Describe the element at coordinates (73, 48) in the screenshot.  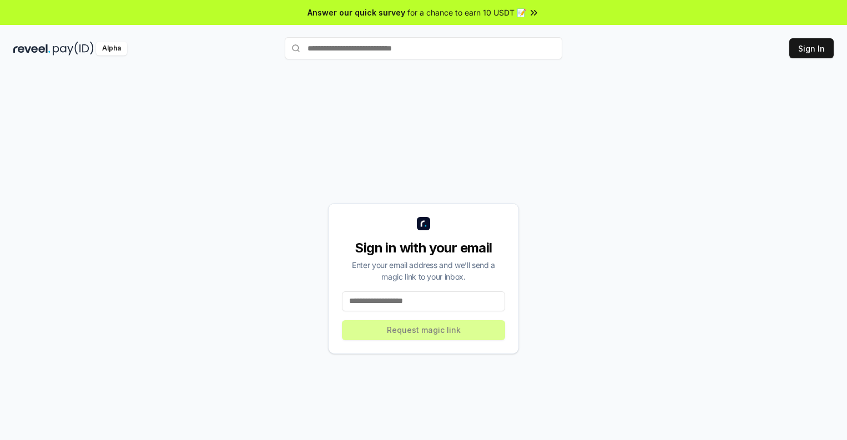
I see `img: pay_id` at that location.